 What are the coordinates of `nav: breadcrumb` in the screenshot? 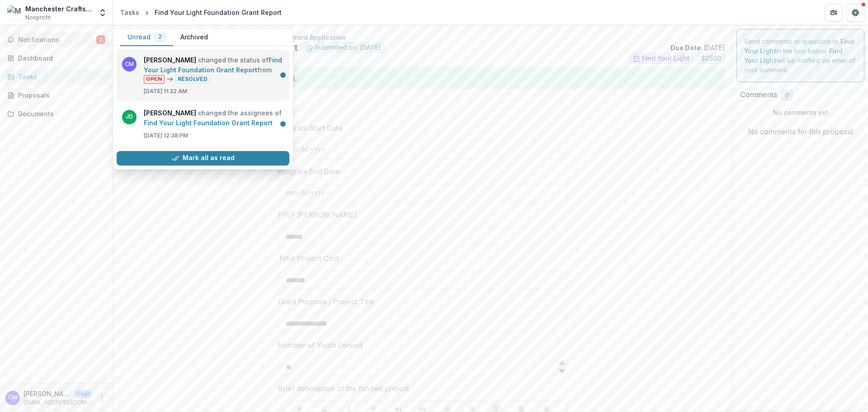 It's located at (201, 12).